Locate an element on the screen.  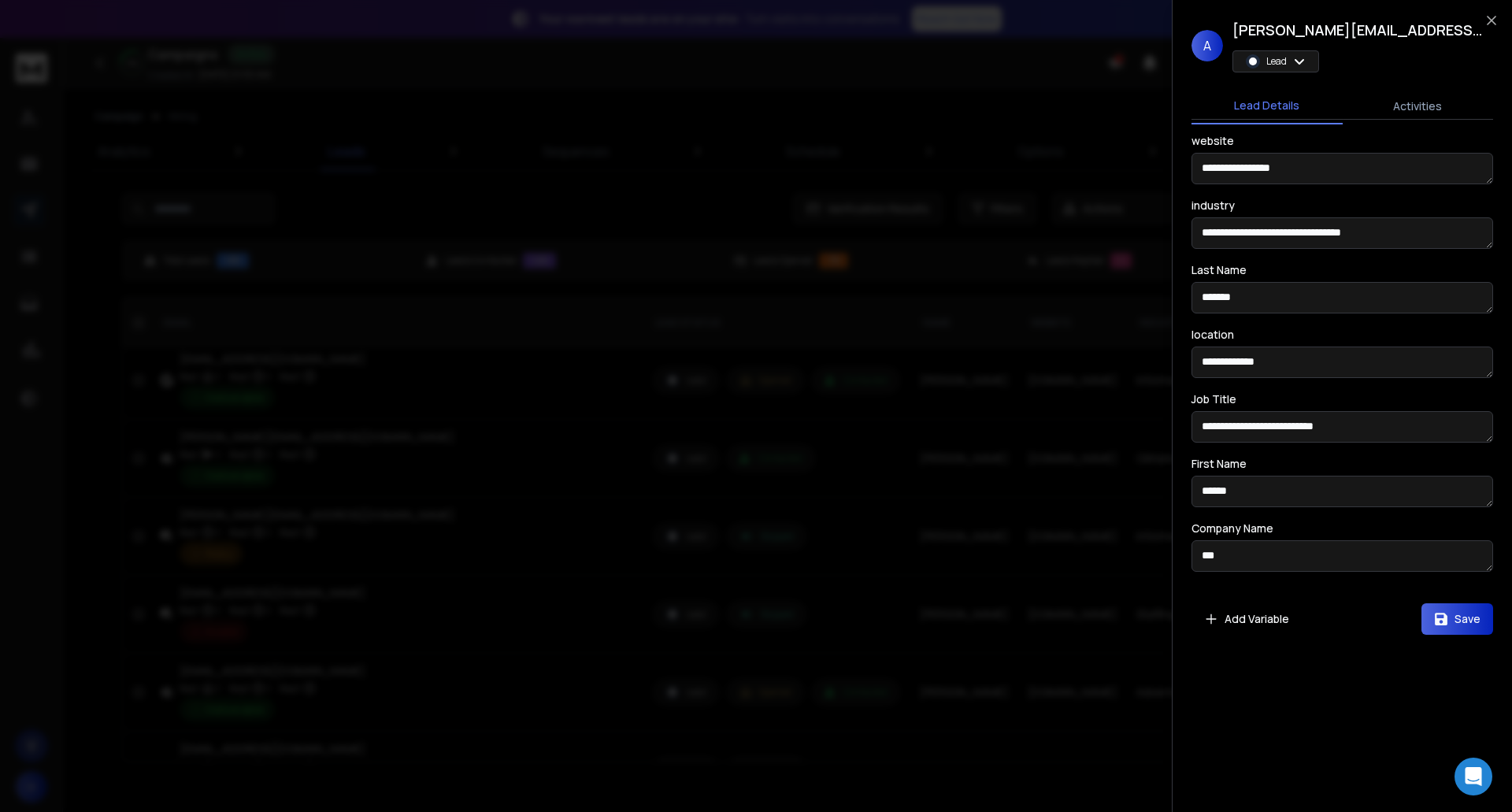
button: Activities is located at coordinates (1418, 106).